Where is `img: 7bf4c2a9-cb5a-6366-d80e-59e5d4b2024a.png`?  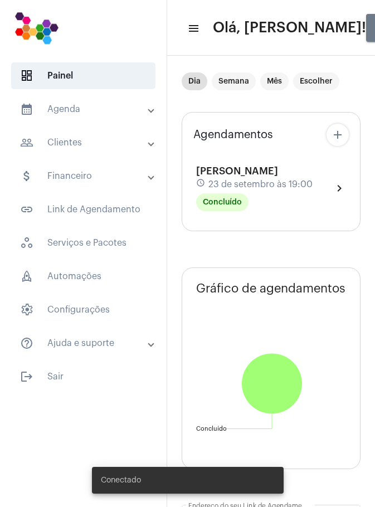 img: 7bf4c2a9-cb5a-6366-d80e-59e5d4b2024a.png is located at coordinates (36, 28).